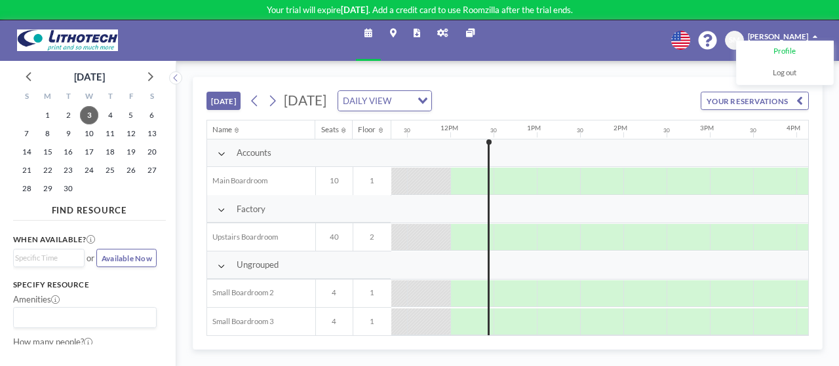  Describe the element at coordinates (110, 134) in the screenshot. I see `span: Thursday, September 11, 2025` at that location.